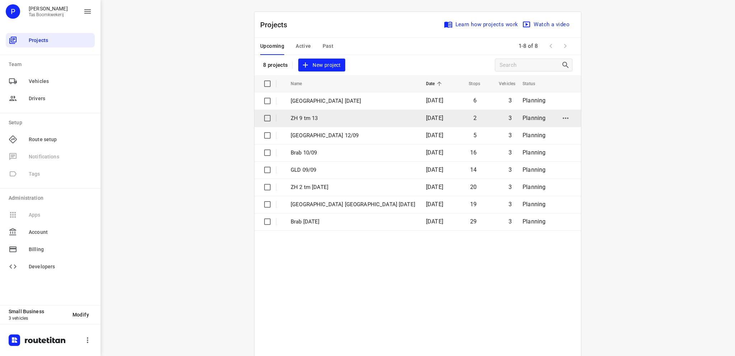  Describe the element at coordinates (470, 84) in the screenshot. I see `span: Stops` at that location.